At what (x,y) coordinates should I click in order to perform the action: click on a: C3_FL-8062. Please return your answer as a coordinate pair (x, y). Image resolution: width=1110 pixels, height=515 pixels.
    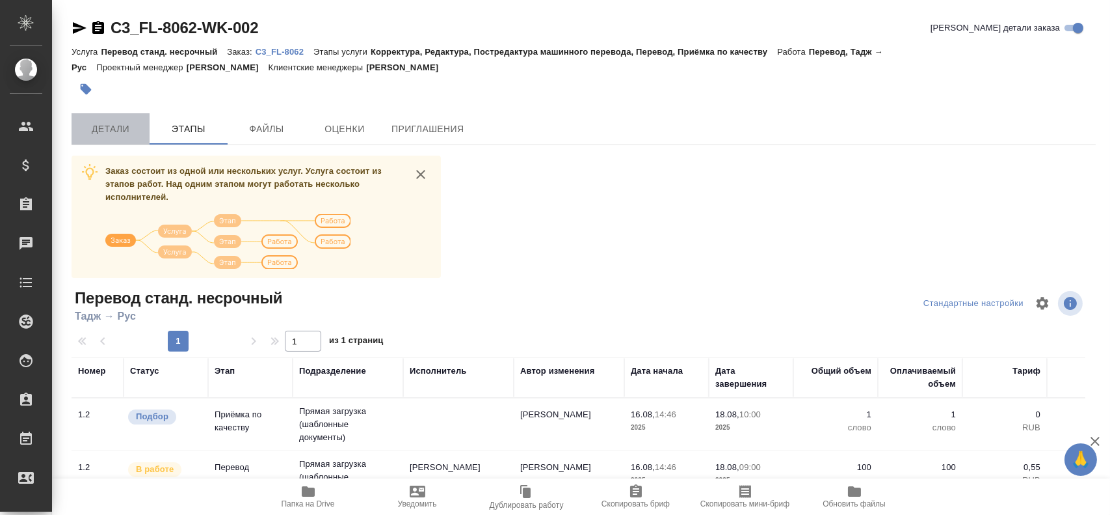
    Looking at the image, I should click on (284, 51).